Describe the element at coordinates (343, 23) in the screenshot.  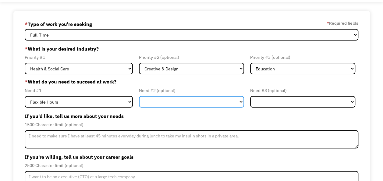
I see `label: Required fields` at that location.